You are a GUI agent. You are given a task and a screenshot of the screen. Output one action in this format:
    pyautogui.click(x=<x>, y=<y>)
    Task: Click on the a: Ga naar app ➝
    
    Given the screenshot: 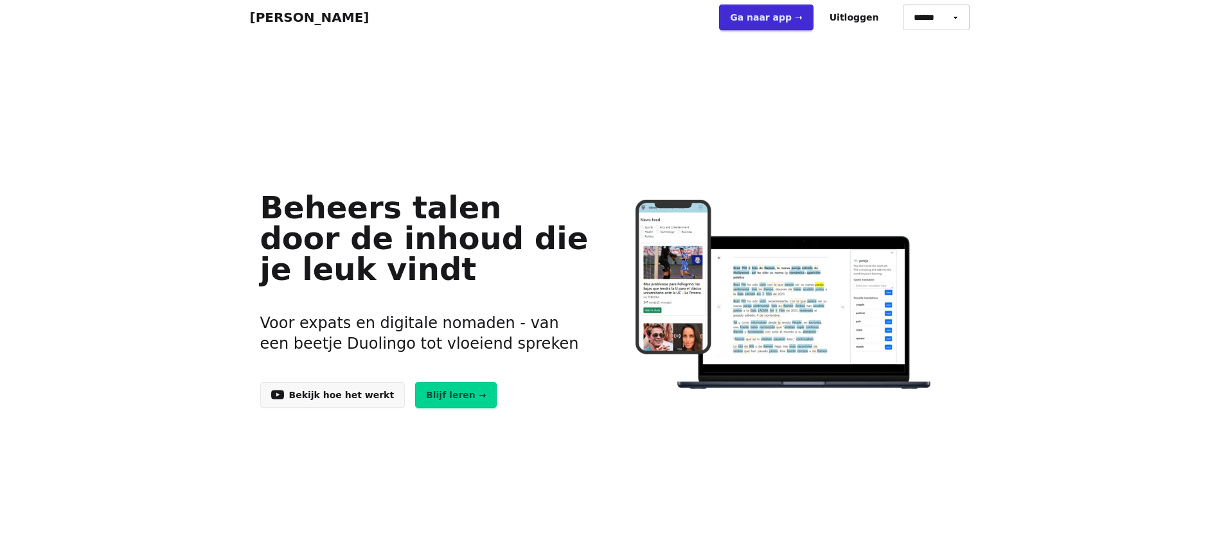 What is the action you would take?
    pyautogui.click(x=766, y=17)
    